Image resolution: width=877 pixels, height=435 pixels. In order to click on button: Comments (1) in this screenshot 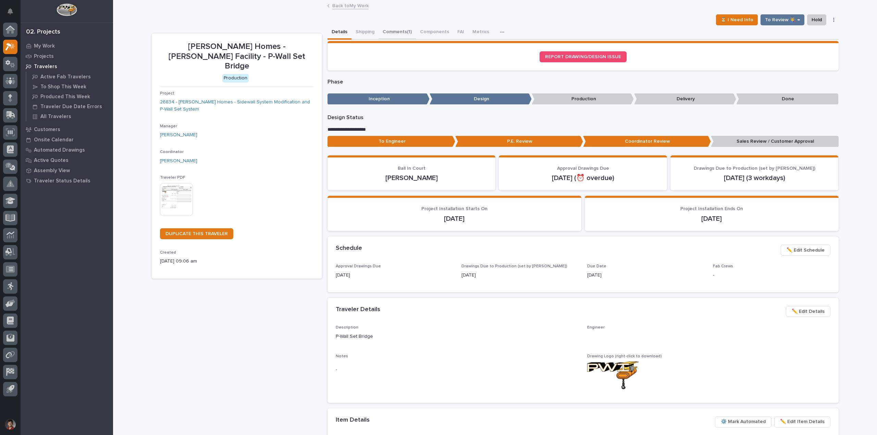, I will do `click(397, 33)`.